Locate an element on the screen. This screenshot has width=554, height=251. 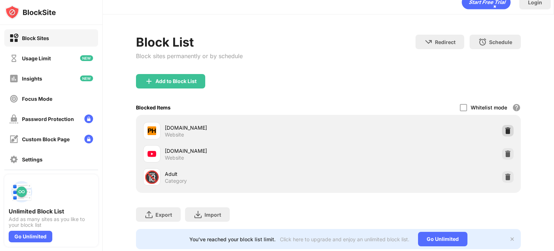
img: insights-off.svg is located at coordinates (14, 78).